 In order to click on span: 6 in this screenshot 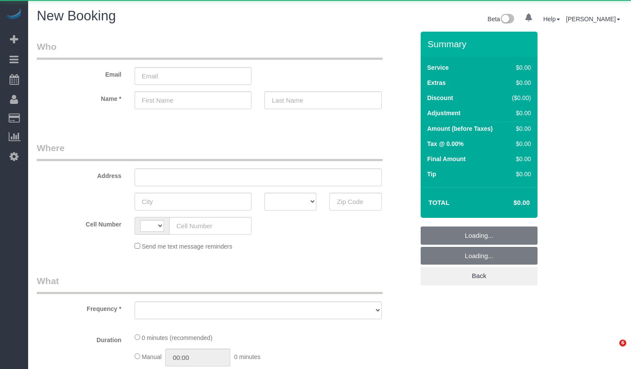, I will do `click(623, 343)`.